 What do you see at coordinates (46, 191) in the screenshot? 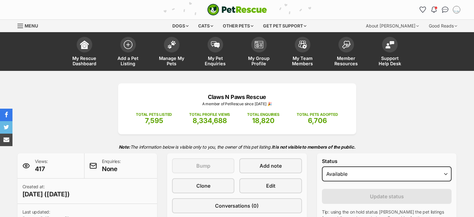
I see `p: Created at:` at bounding box center [46, 191].